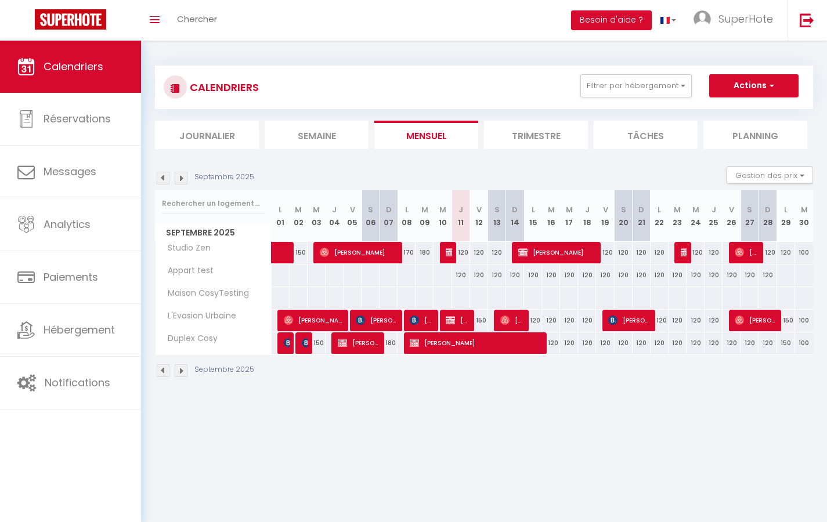 Image resolution: width=827 pixels, height=522 pixels. What do you see at coordinates (424, 252) in the screenshot?
I see `div: 180` at bounding box center [424, 252].